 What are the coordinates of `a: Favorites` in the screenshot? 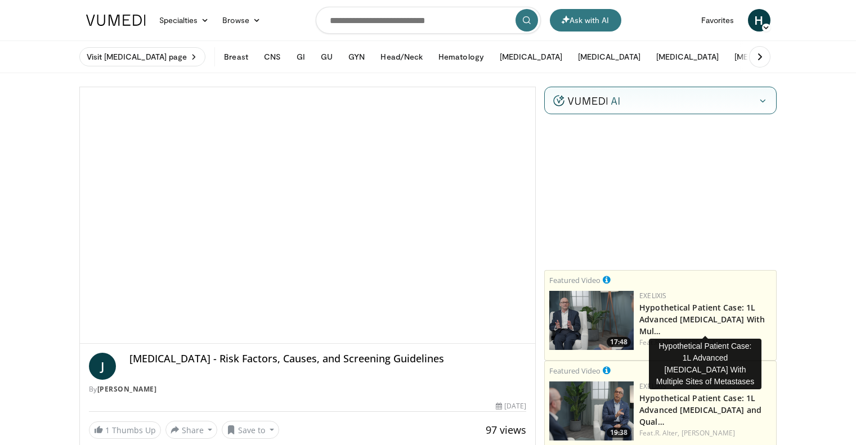 It's located at (718, 20).